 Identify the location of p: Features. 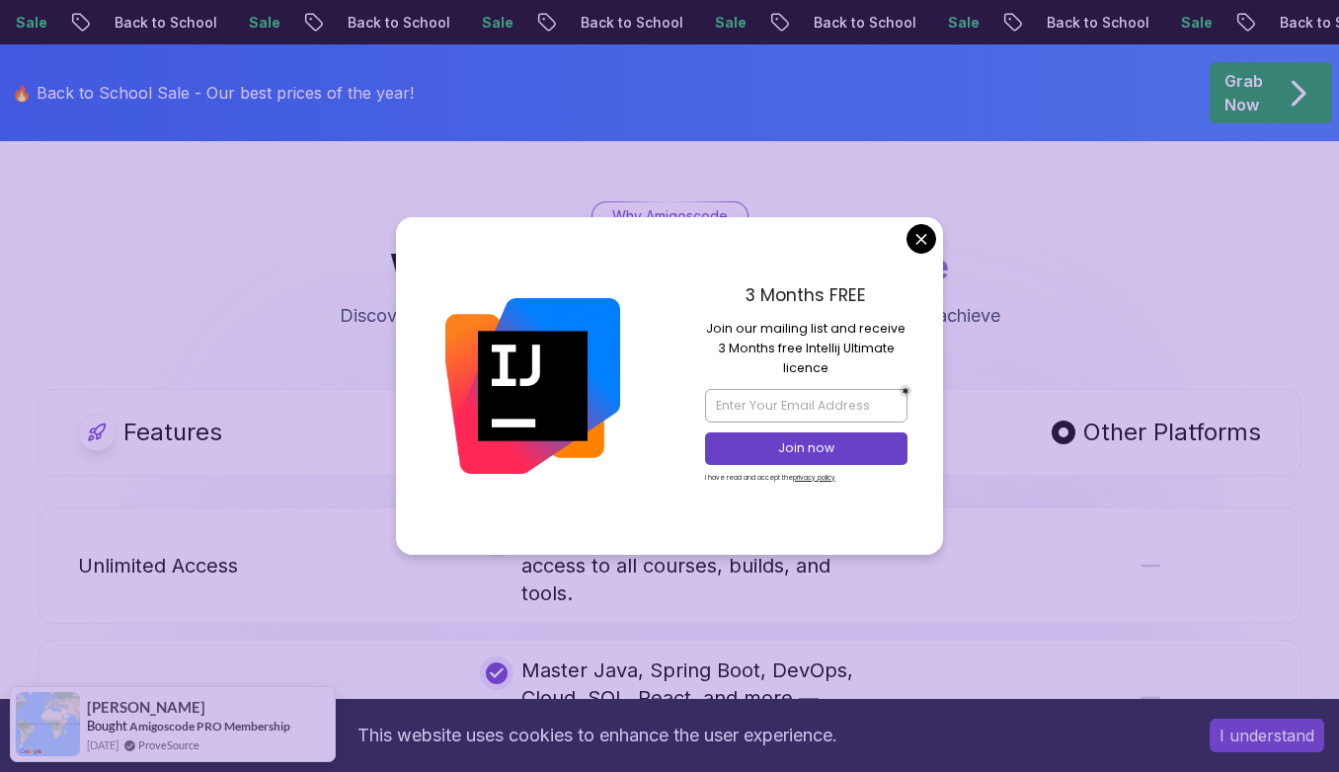
(173, 433).